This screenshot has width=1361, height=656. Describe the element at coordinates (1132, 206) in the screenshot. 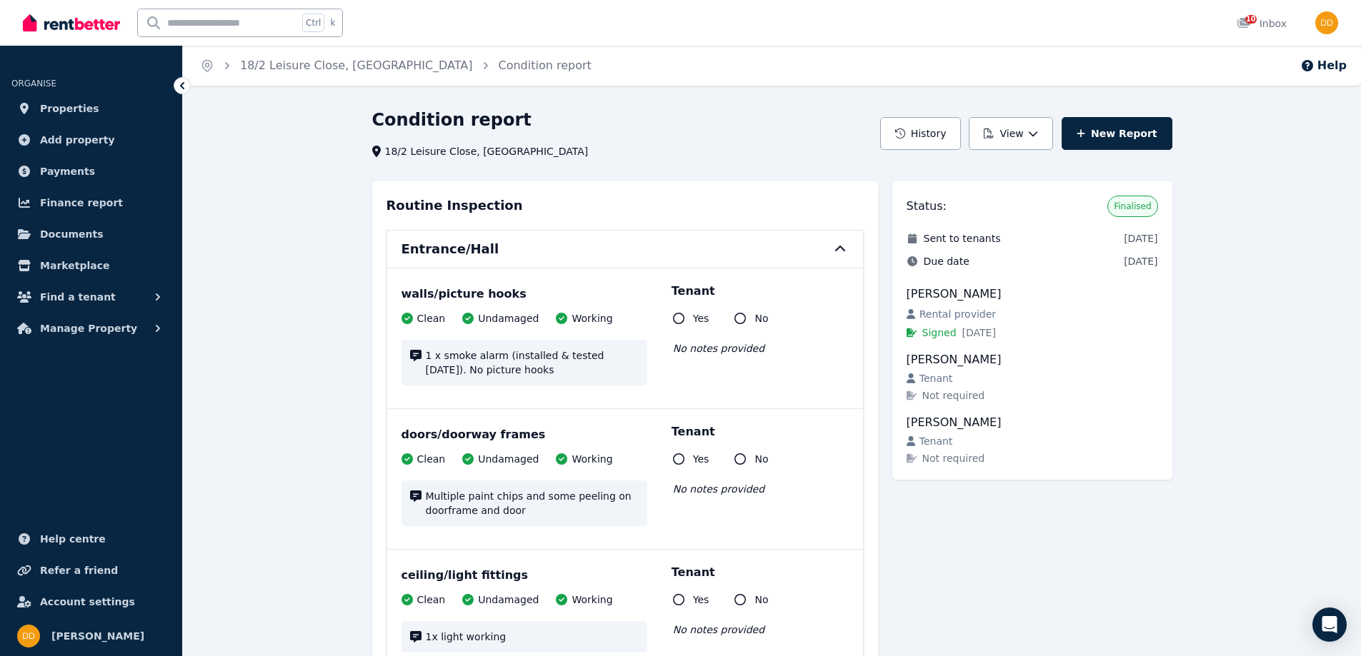

I see `span: Finalised` at that location.